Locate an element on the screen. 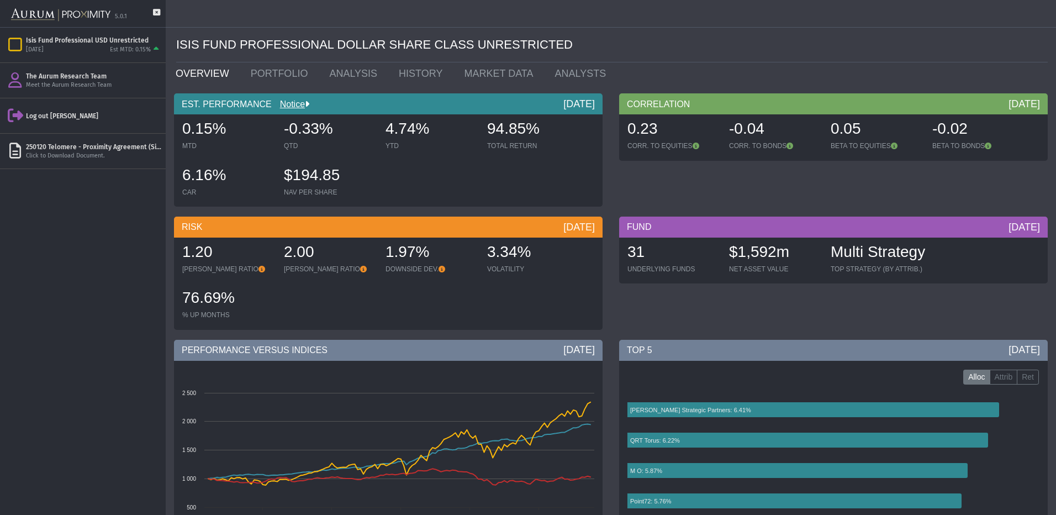  div: YTD is located at coordinates (431, 146).